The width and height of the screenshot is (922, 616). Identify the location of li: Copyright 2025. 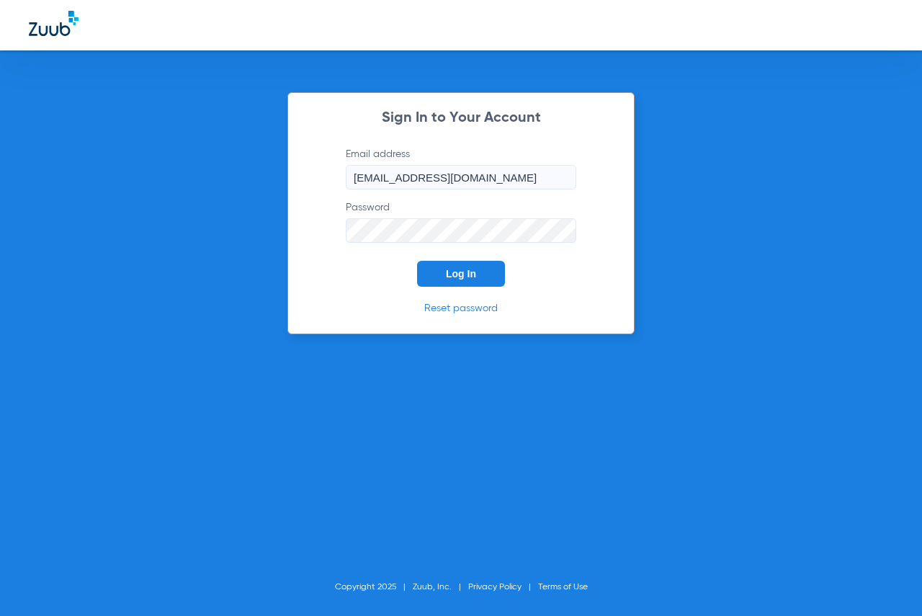
(374, 587).